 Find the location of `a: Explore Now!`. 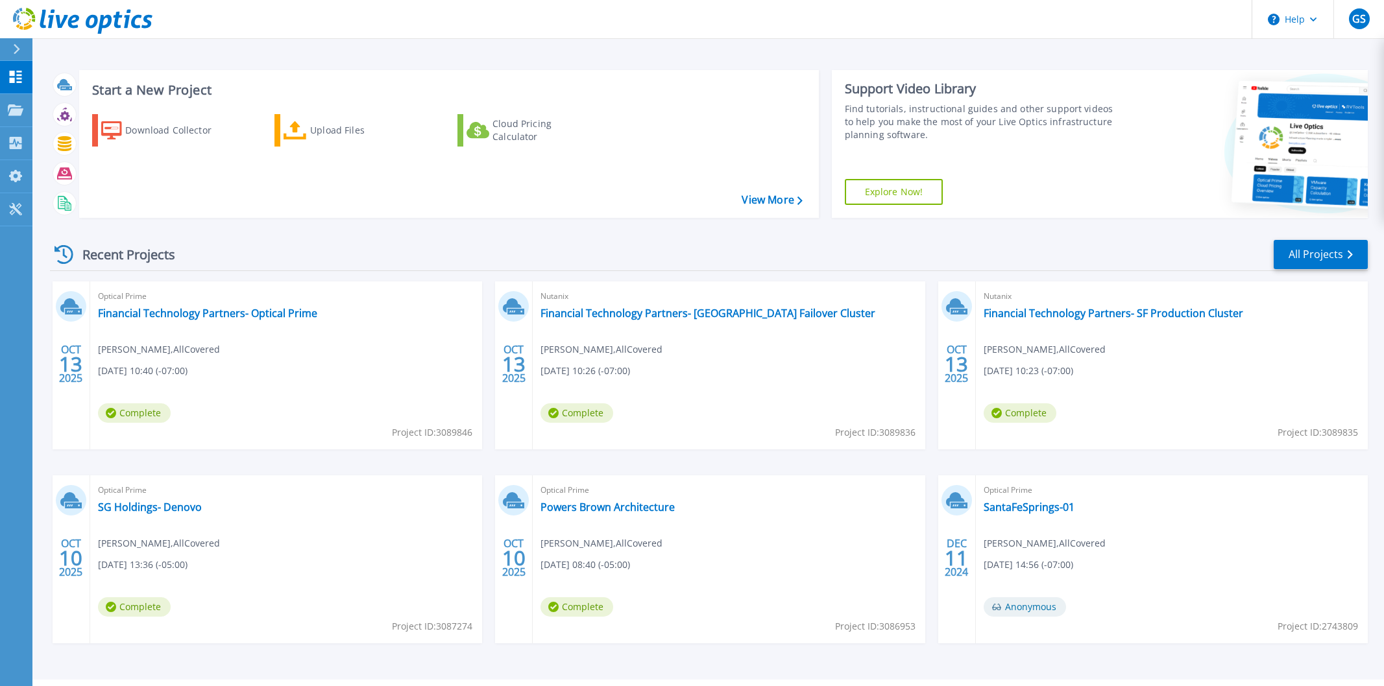

a: Explore Now! is located at coordinates (894, 192).